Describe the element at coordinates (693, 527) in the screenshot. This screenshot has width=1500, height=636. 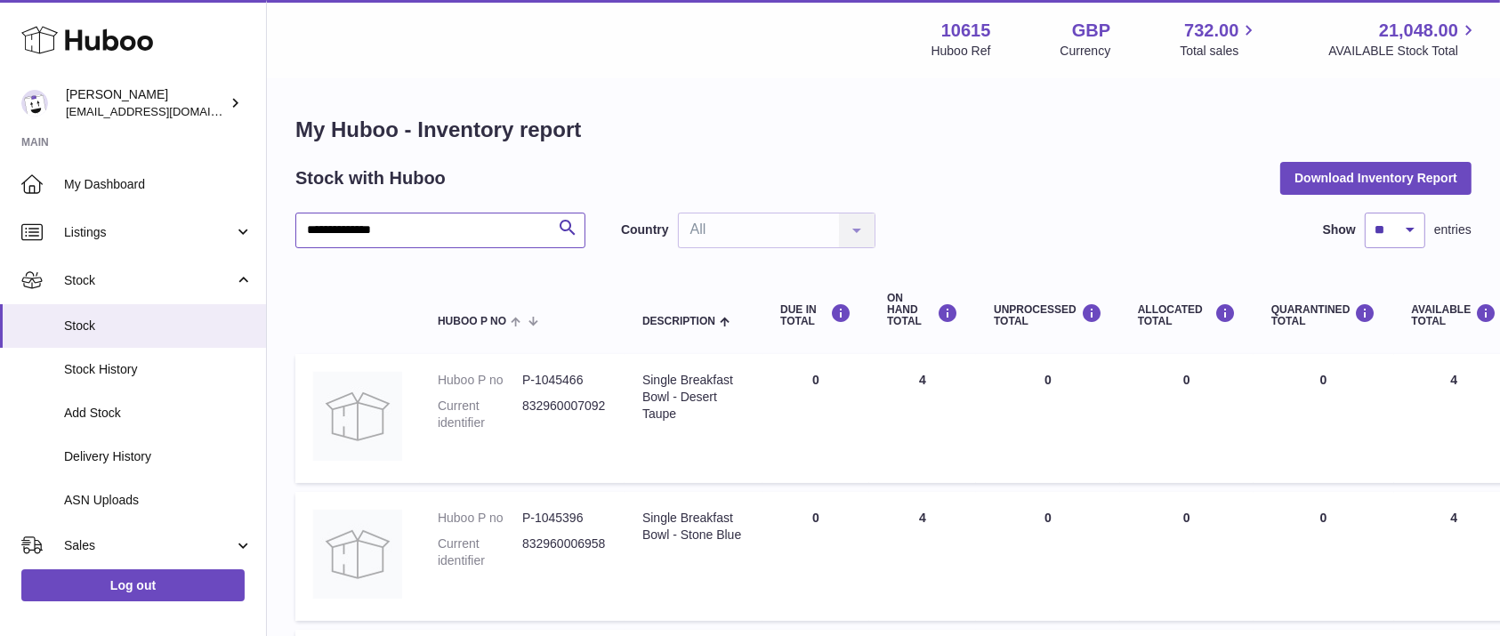
I see `div: Single Breakfast Bowl - Stone Blue` at that location.